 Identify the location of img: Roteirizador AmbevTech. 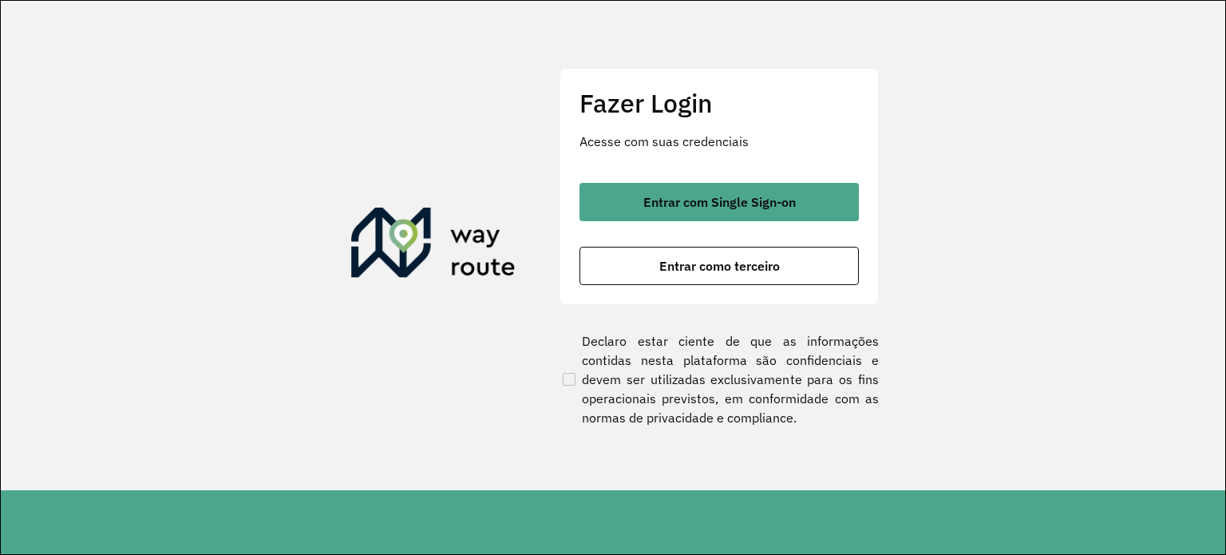
(433, 246).